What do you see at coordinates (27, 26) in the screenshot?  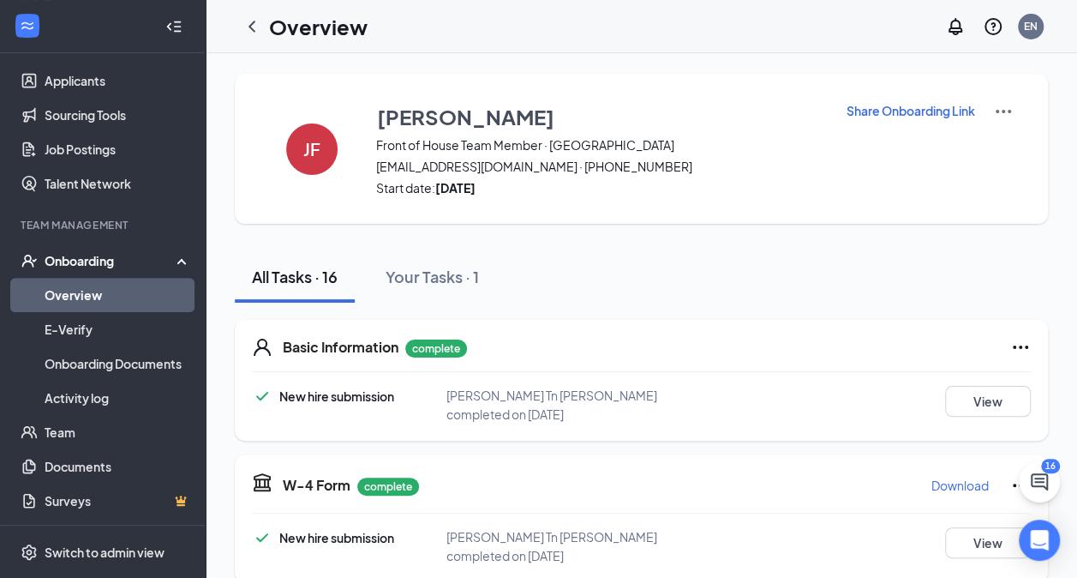 I see `svg: WorkstreamLogo` at bounding box center [27, 26].